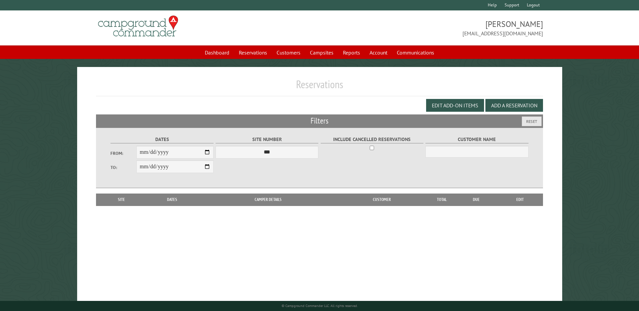  Describe the element at coordinates (138, 26) in the screenshot. I see `img: Campground Commander` at that location.